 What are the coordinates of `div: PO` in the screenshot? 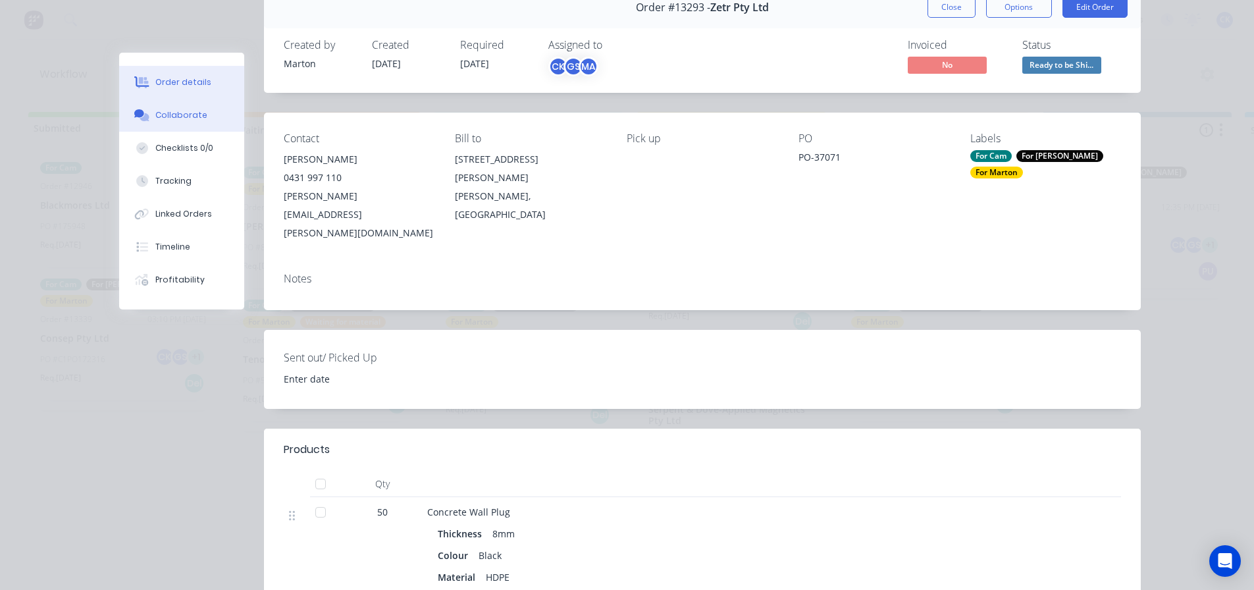 It's located at (874, 138).